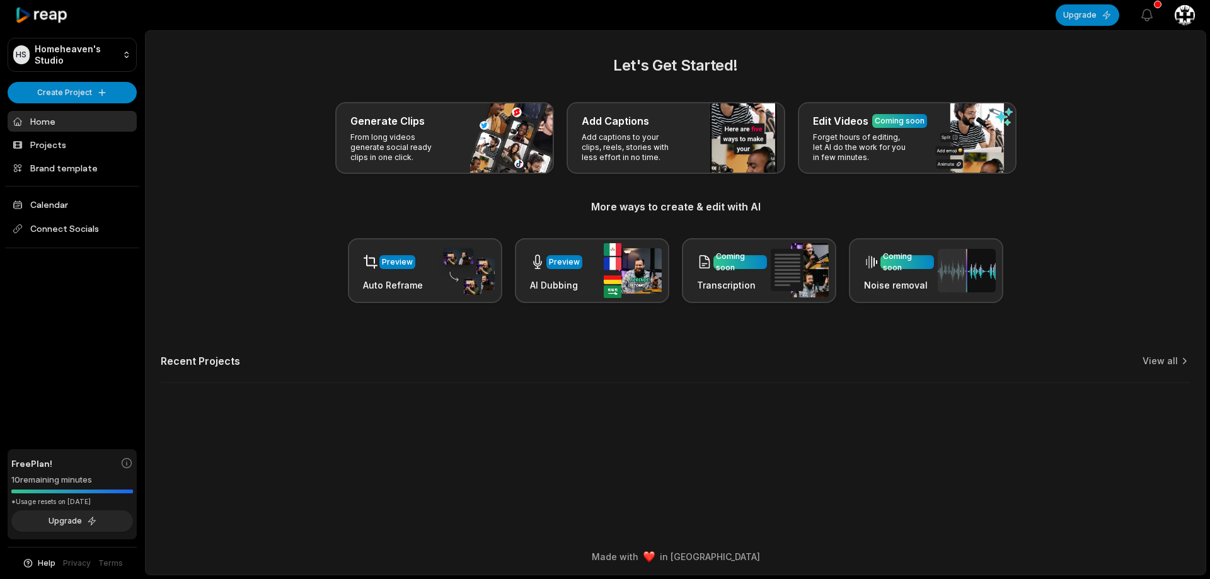 Image resolution: width=1210 pixels, height=579 pixels. What do you see at coordinates (393, 285) in the screenshot?
I see `h3: Auto Reframe` at bounding box center [393, 285].